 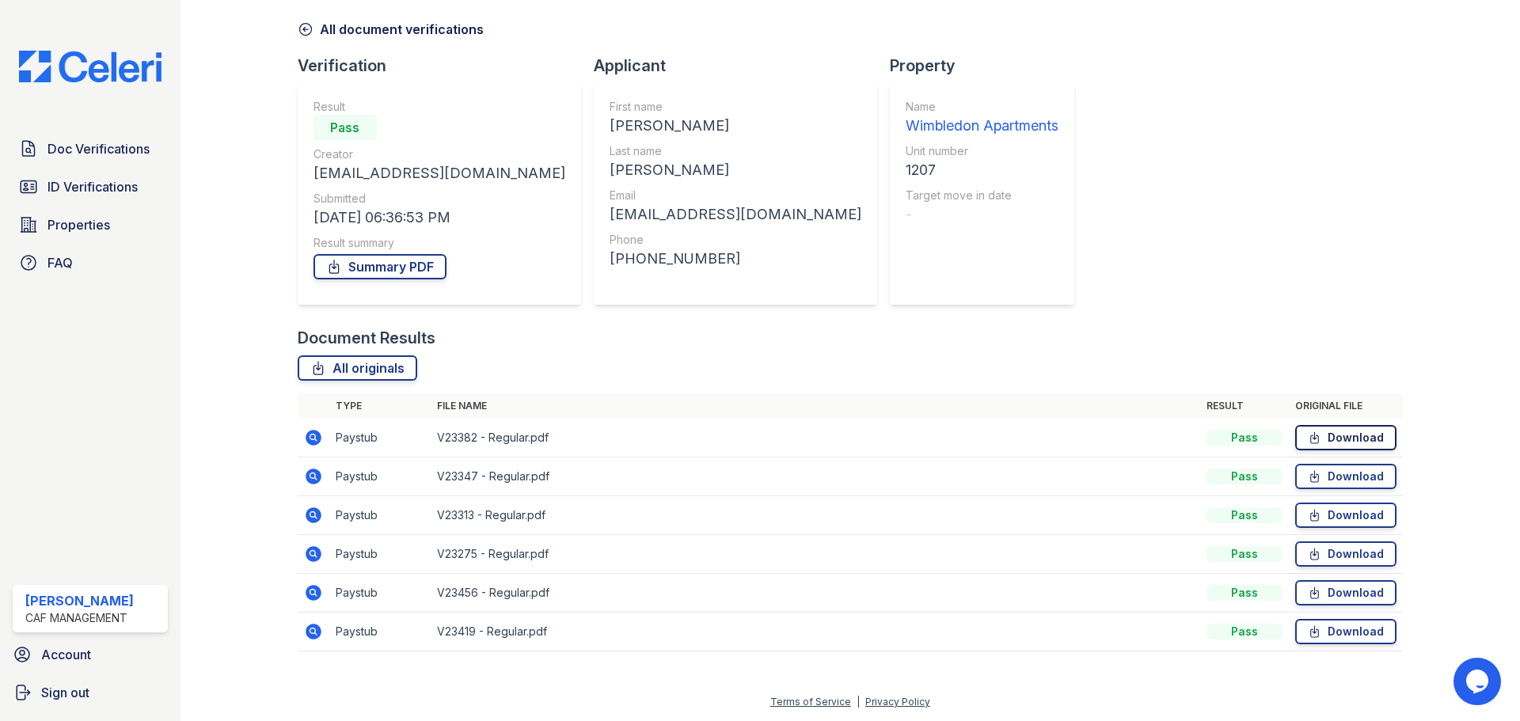 What do you see at coordinates (78, 225) in the screenshot?
I see `span: Properties` at bounding box center [78, 225].